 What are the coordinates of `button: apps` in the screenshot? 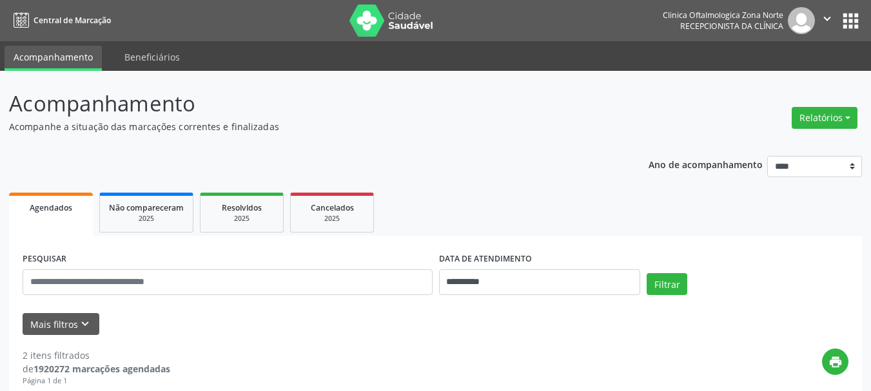 It's located at (851, 21).